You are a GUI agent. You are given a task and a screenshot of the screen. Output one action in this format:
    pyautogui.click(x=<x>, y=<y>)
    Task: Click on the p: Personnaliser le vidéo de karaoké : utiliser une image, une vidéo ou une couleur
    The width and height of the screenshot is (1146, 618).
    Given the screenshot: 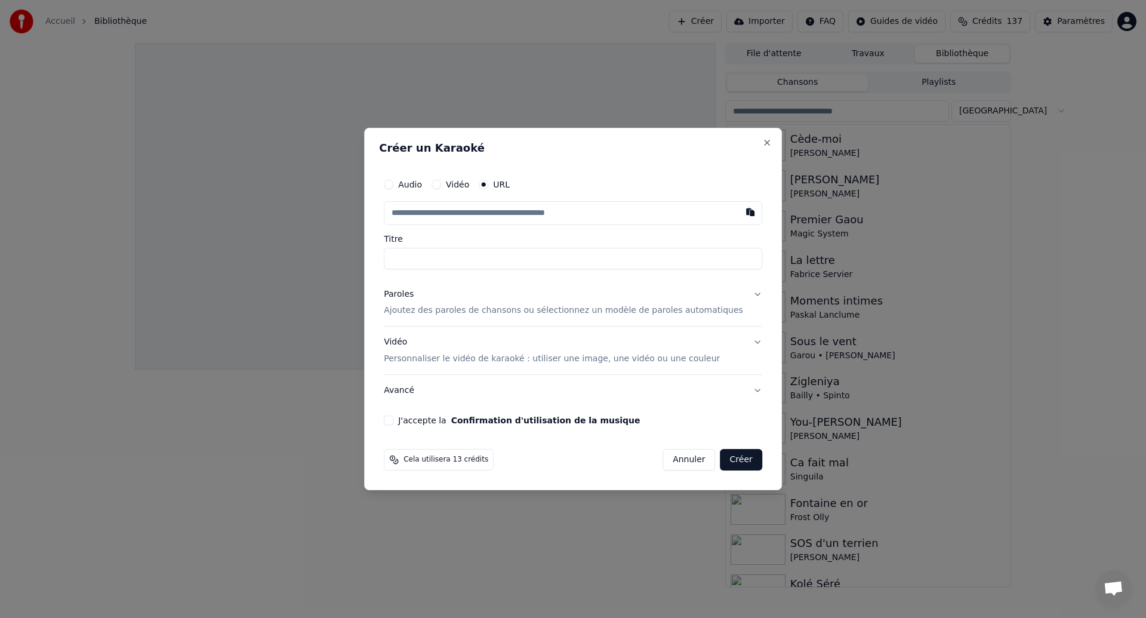 What is the action you would take?
    pyautogui.click(x=551, y=359)
    